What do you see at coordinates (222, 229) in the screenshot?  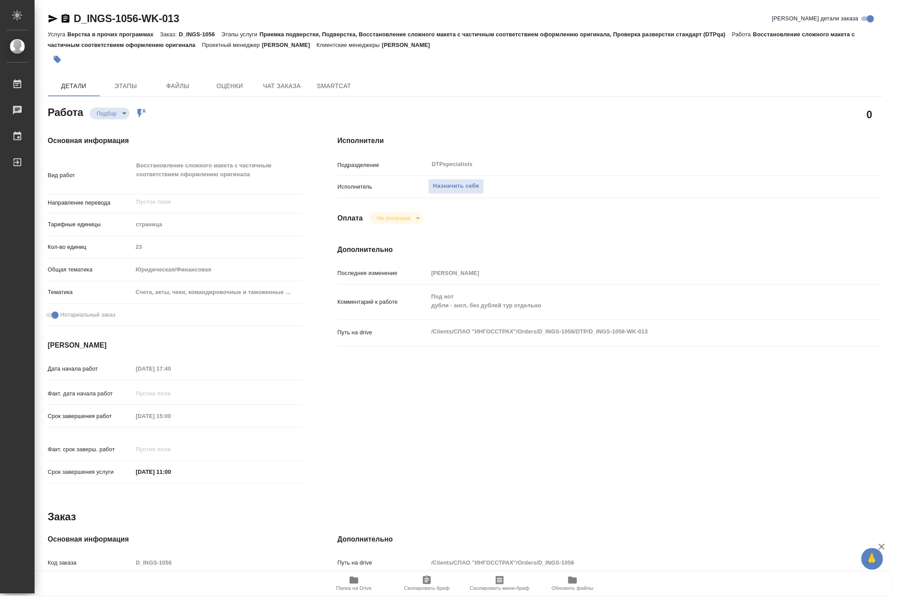 I see `div: страница` at bounding box center [222, 229].